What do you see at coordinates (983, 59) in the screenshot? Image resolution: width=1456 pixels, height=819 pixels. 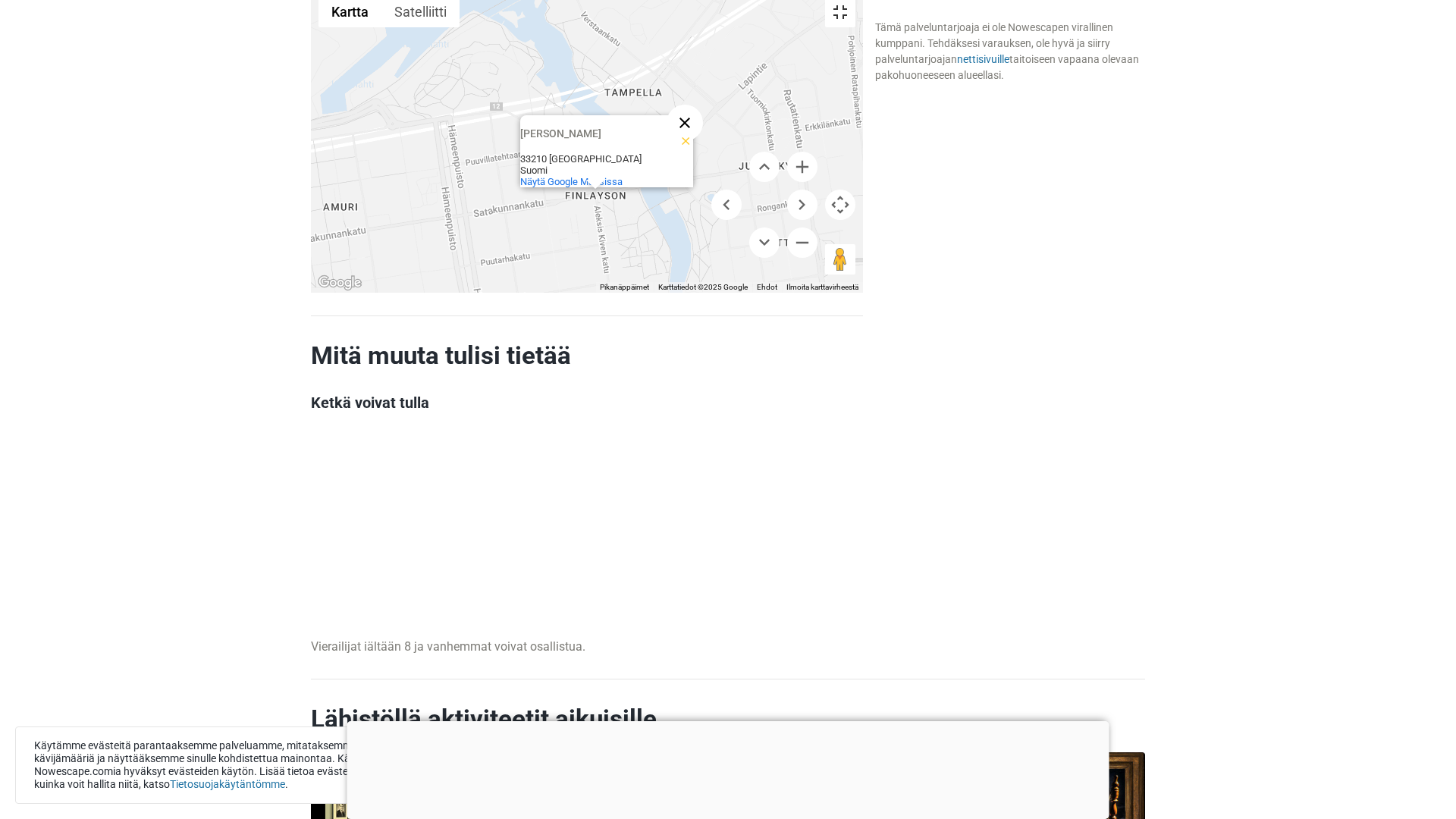 I see `a: nettisivuille` at bounding box center [983, 59].